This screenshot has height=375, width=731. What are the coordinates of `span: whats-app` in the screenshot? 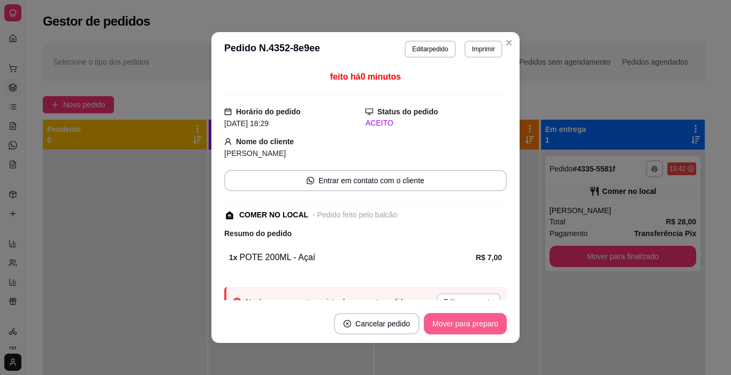 It's located at (310, 181).